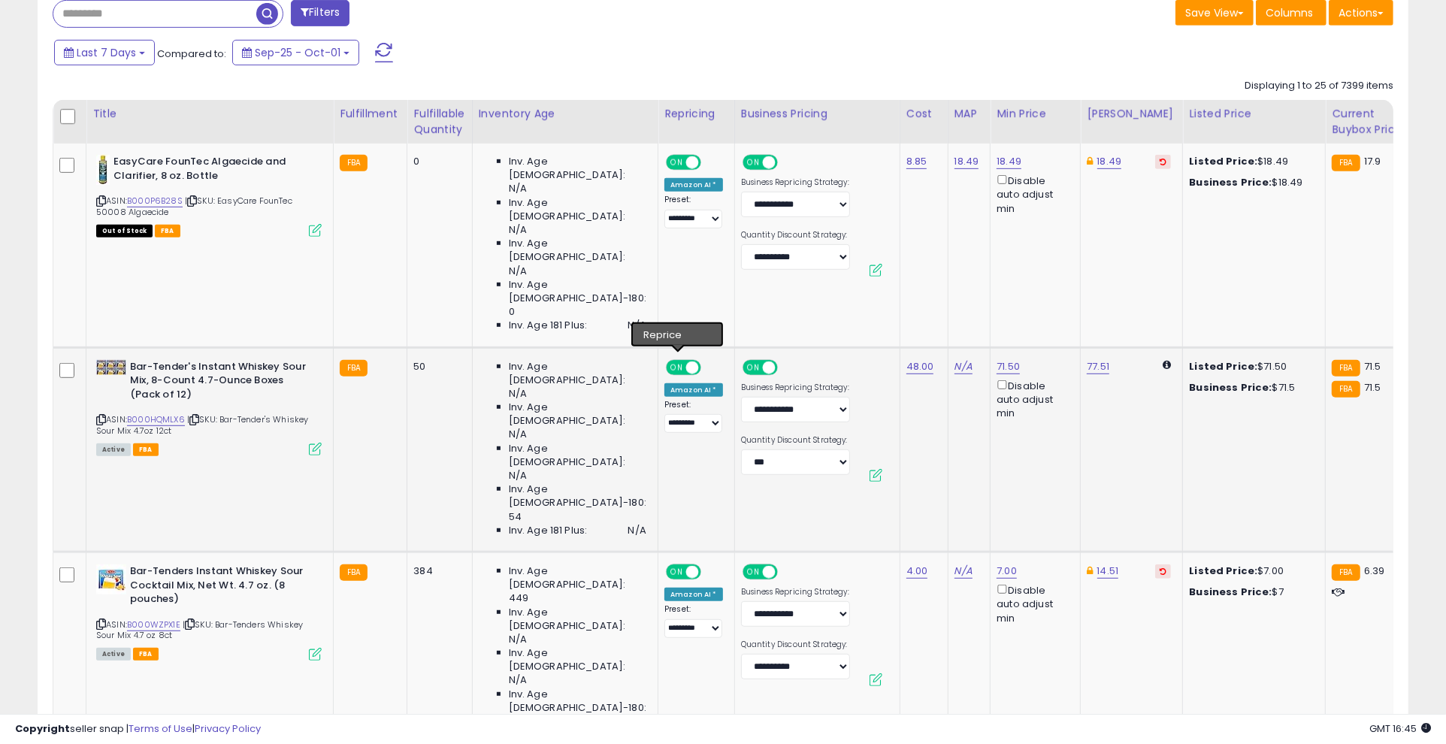 The width and height of the screenshot is (1446, 744). What do you see at coordinates (1251, 388) in the screenshot?
I see `div: $71.5` at bounding box center [1251, 388].